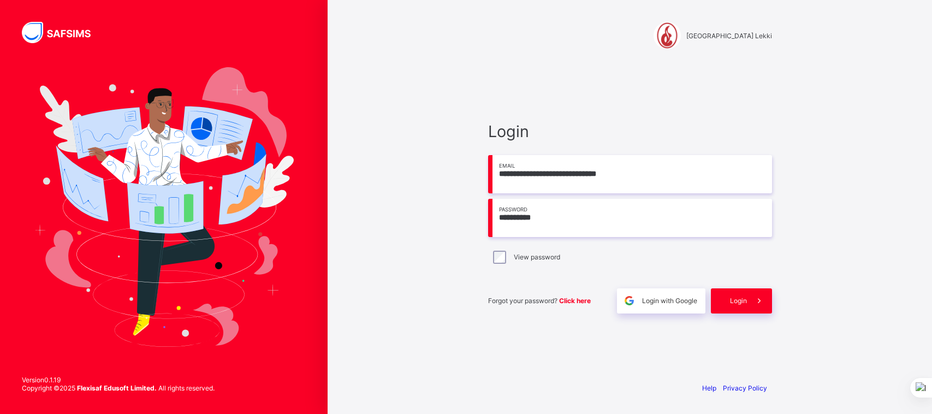  I want to click on img: Hero Image, so click(164, 207).